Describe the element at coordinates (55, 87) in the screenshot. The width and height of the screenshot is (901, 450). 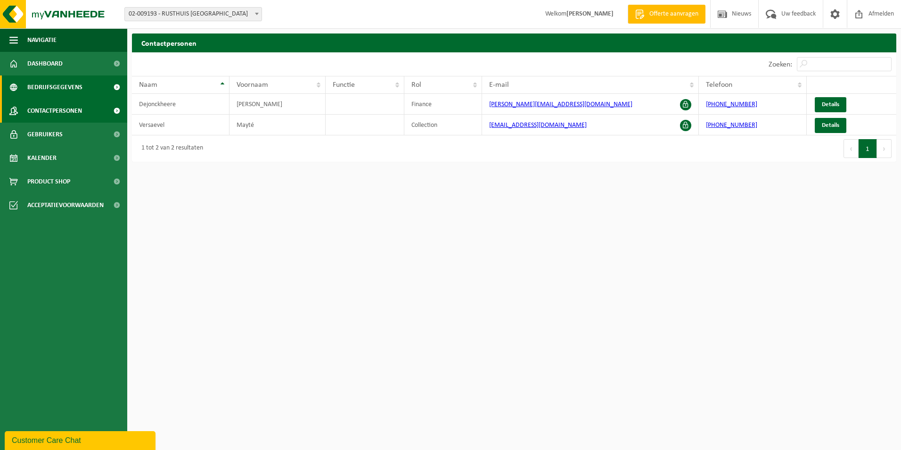
I see `span: Bedrijfsgegevens` at that location.